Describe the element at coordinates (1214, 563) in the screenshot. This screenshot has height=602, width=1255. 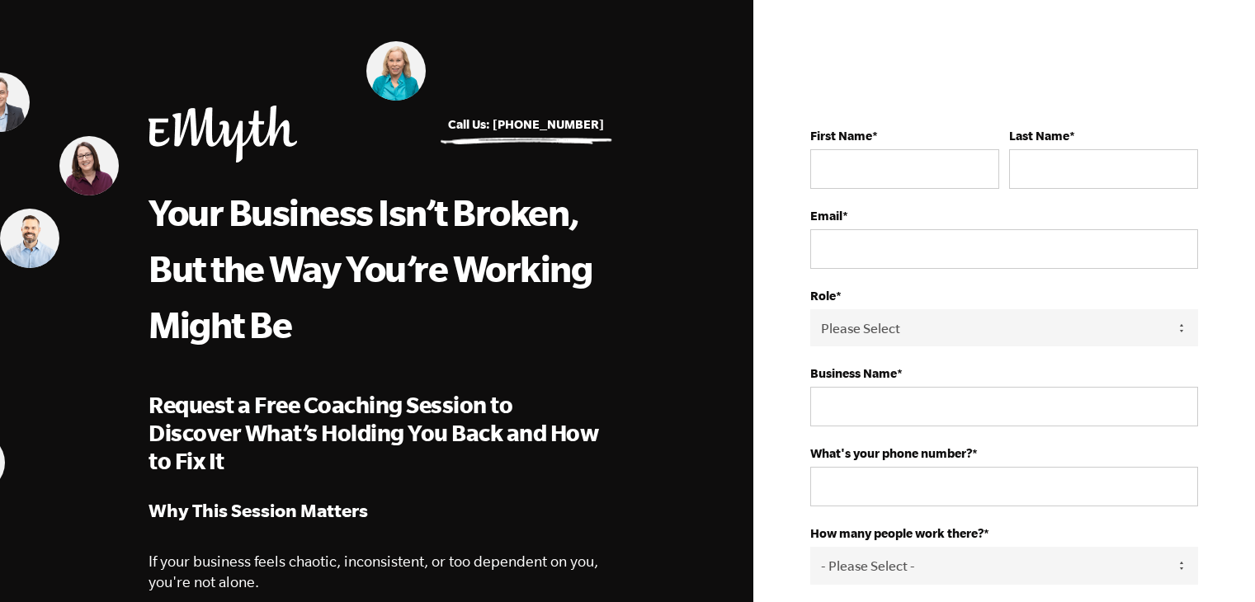
I see `div: Chat Widget` at that location.